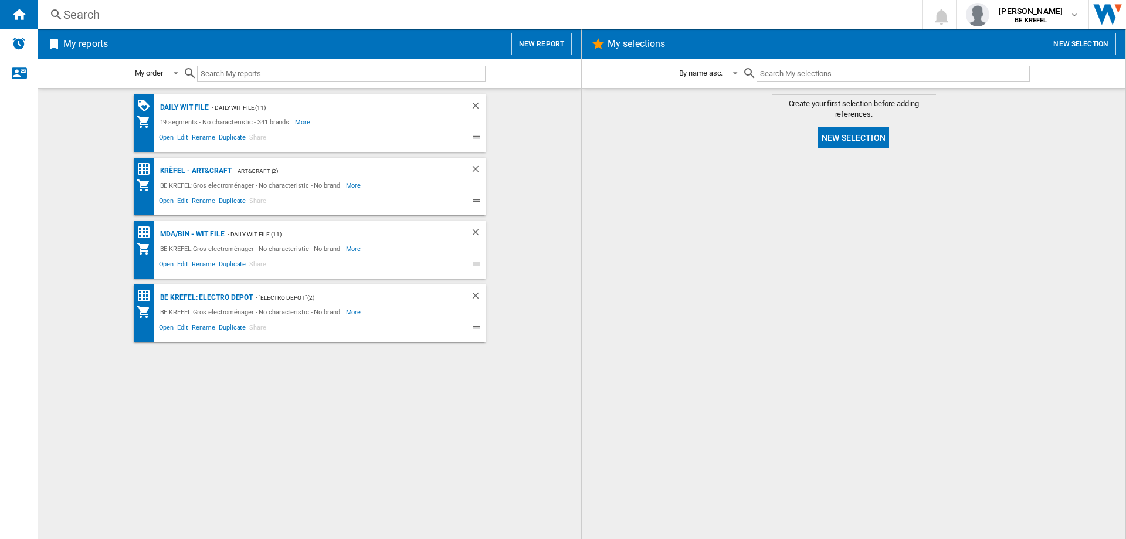 This screenshot has height=539, width=1126. I want to click on img: alerts-logo.svg, so click(19, 43).